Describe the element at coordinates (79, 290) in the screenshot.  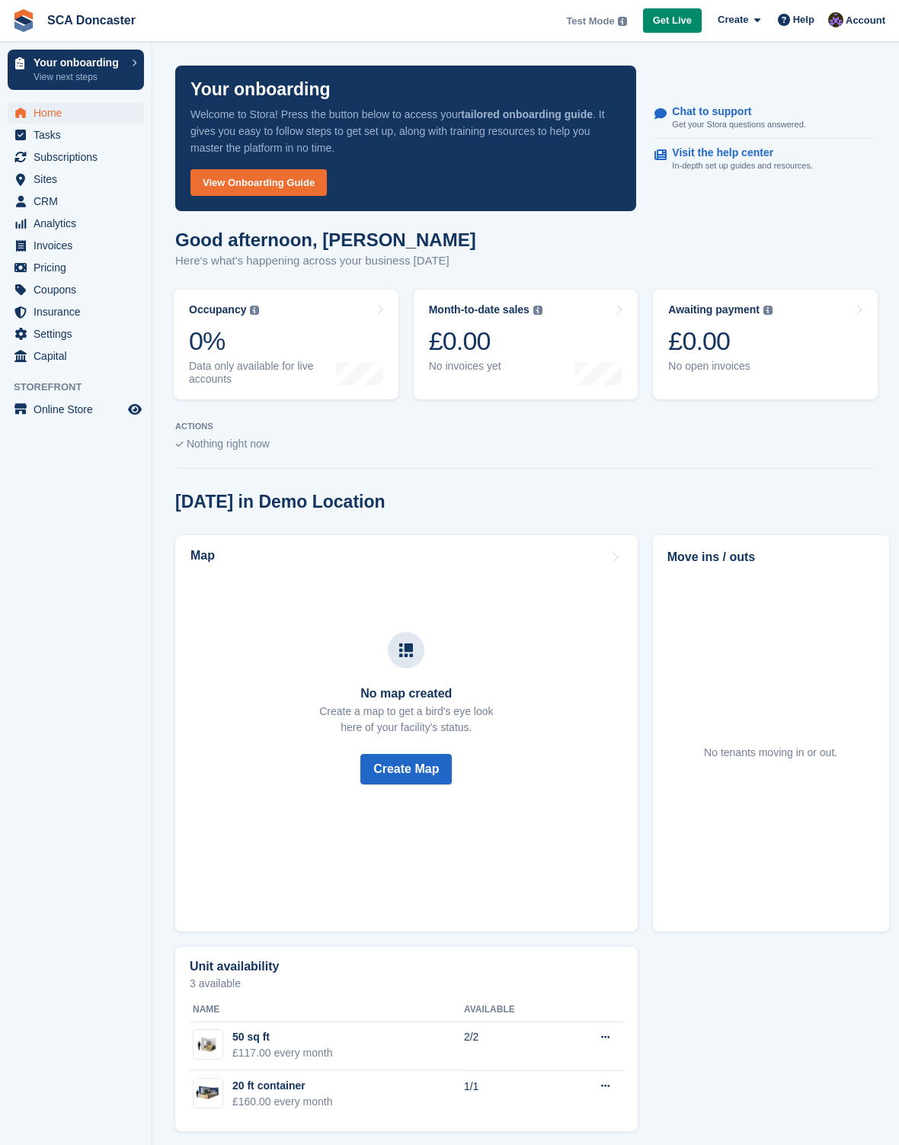
I see `span: Coupons` at that location.